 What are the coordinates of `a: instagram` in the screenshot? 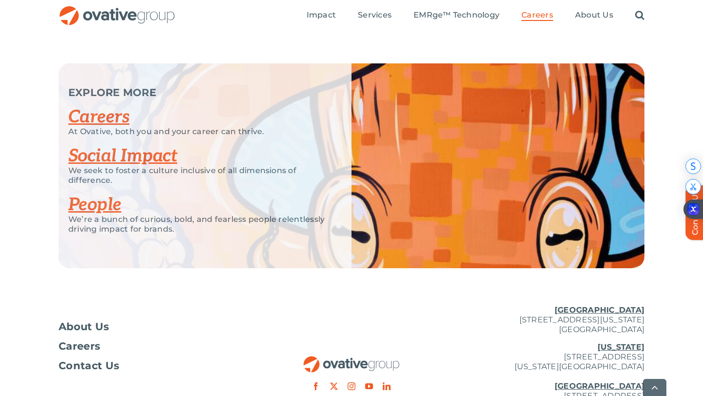 It's located at (351, 387).